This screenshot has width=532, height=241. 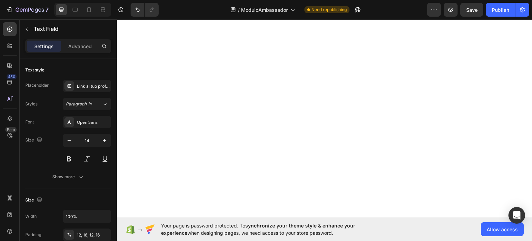 I want to click on div: Padding, so click(x=33, y=235).